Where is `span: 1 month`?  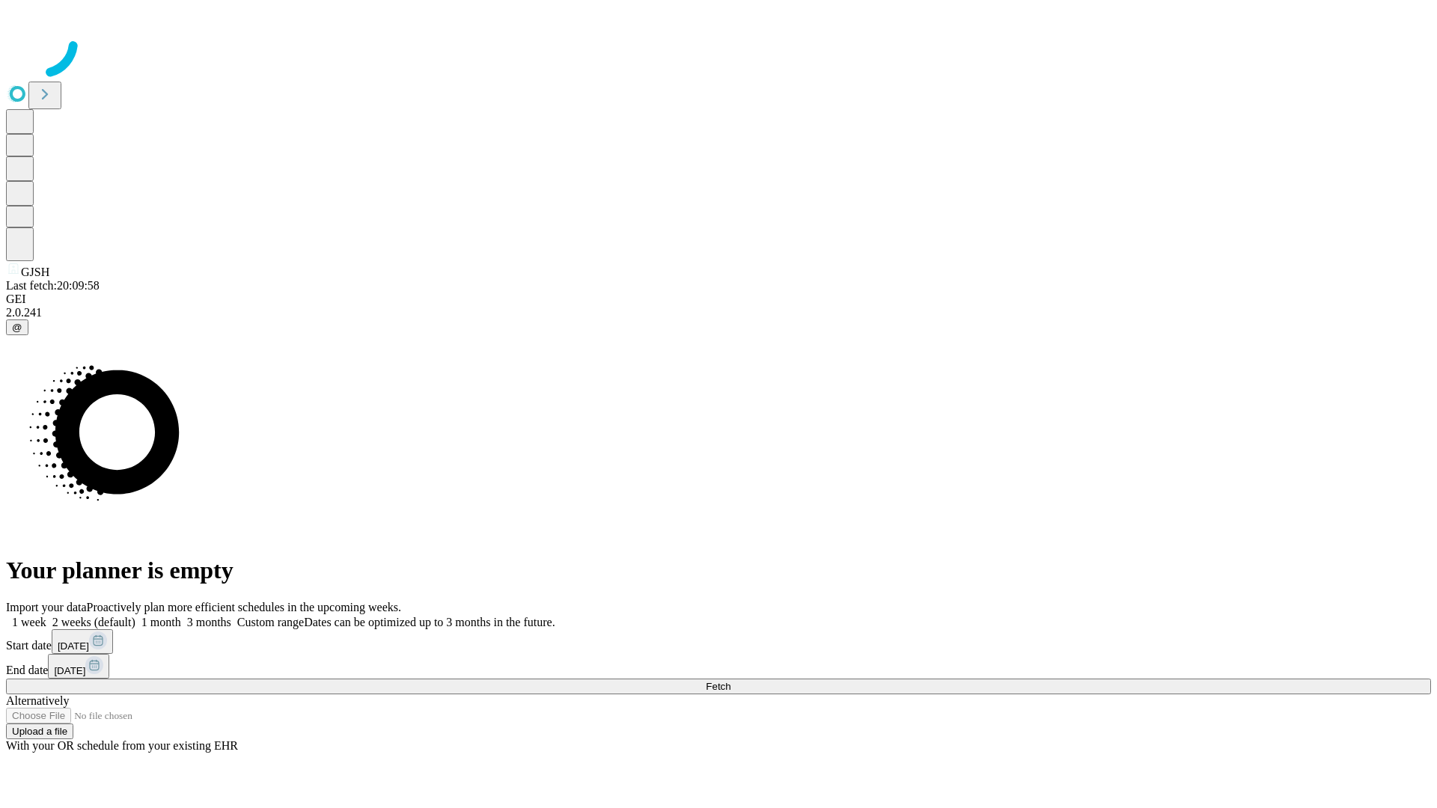
span: 1 month is located at coordinates (161, 622).